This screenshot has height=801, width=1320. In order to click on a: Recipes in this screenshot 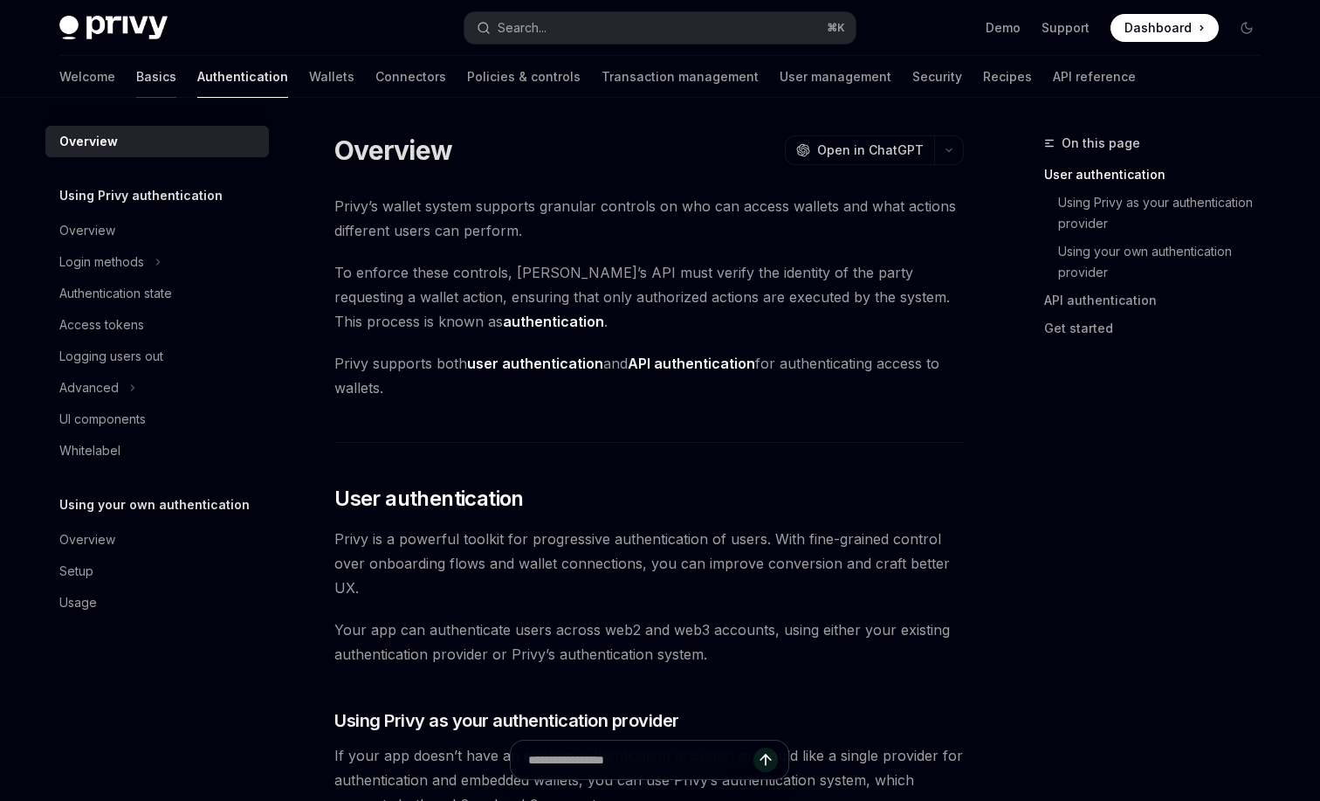, I will do `click(1008, 77)`.